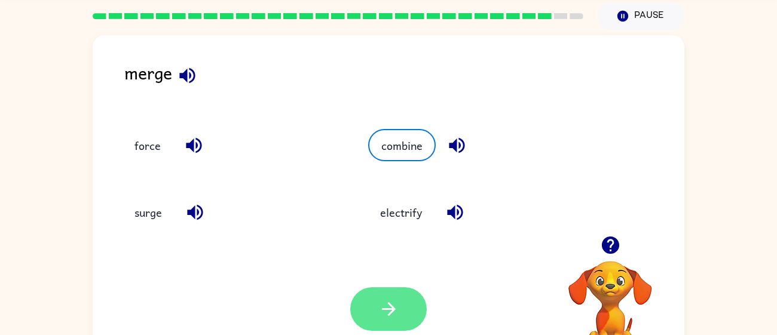  I want to click on button: surge, so click(148, 213).